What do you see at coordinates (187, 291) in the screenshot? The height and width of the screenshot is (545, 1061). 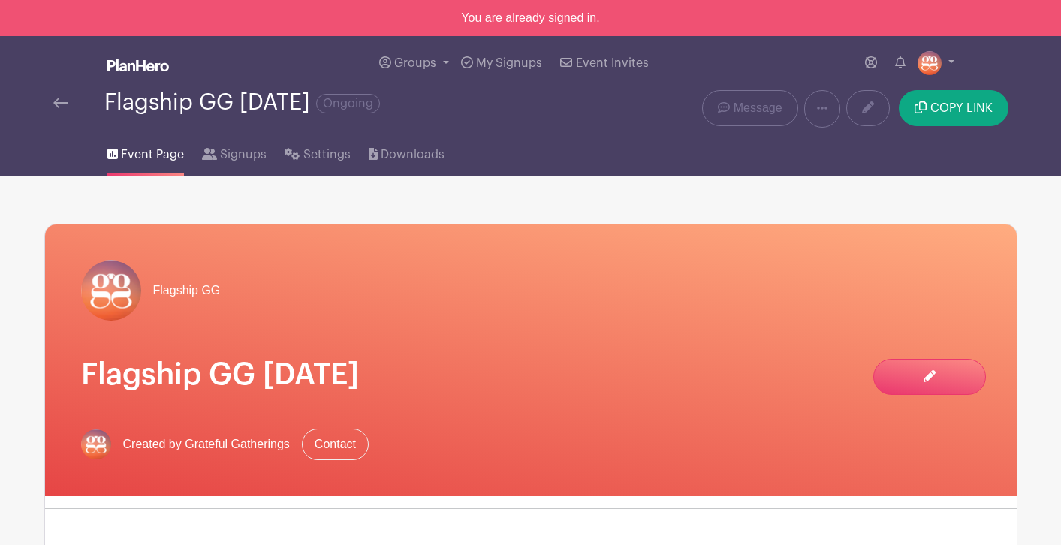 I see `span: Flagship GG` at bounding box center [187, 291].